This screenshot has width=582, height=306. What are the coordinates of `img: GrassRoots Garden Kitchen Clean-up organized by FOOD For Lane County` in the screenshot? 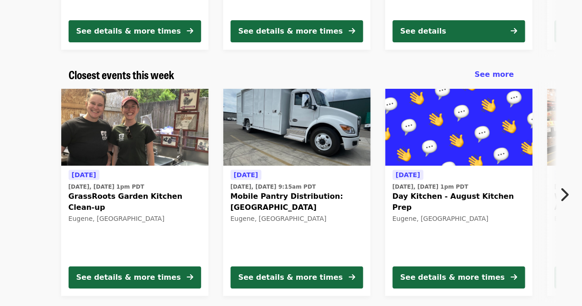 It's located at (135, 127).